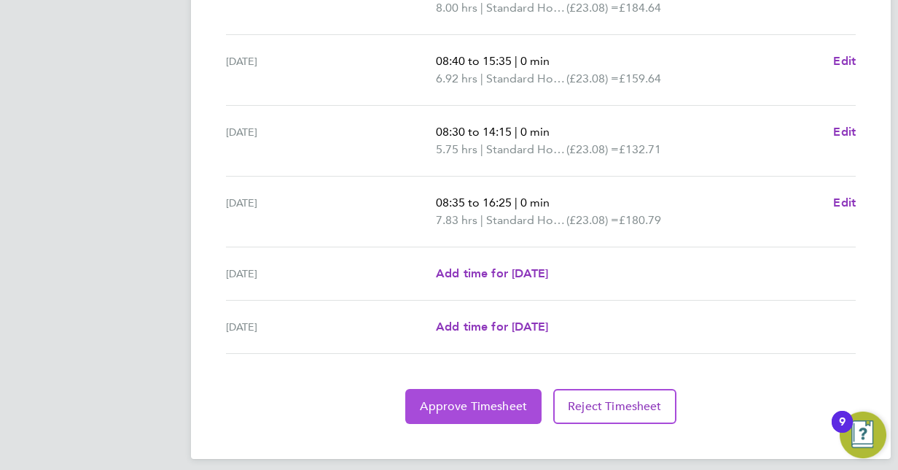  Describe the element at coordinates (474, 202) in the screenshot. I see `span: 08:35 to 16:25` at that location.